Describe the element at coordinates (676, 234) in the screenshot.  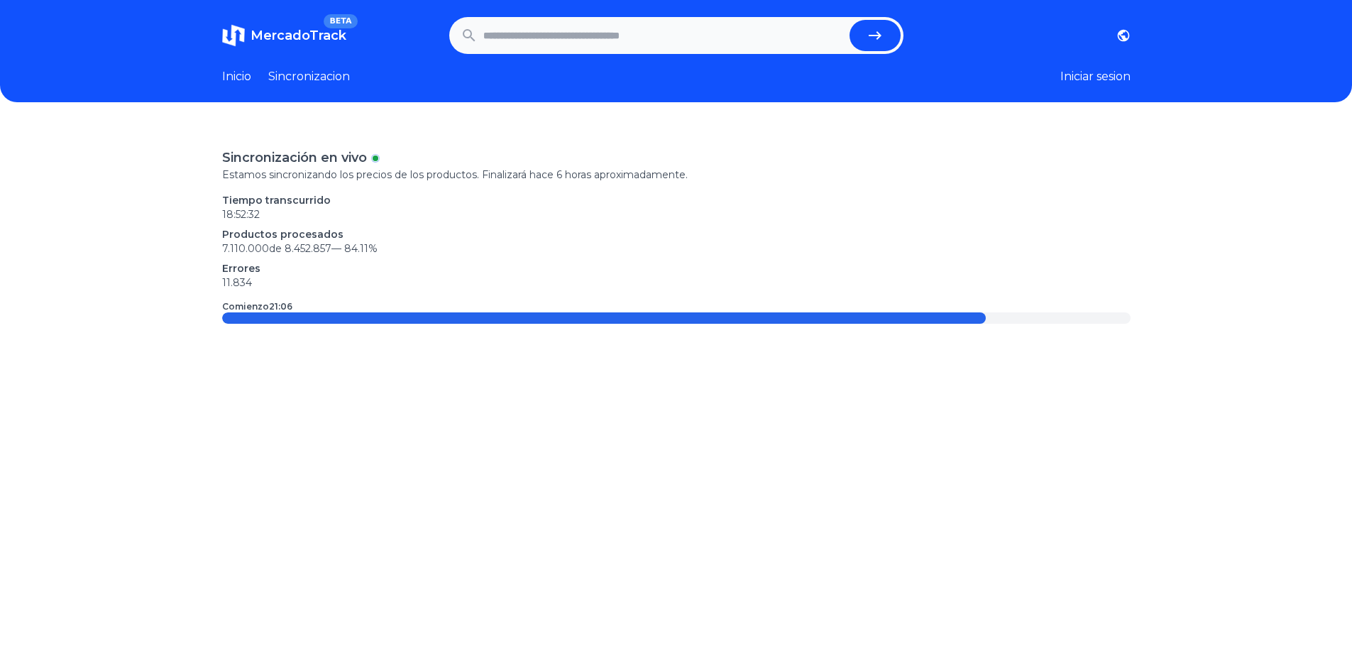
I see `p: Productos procesados` at that location.